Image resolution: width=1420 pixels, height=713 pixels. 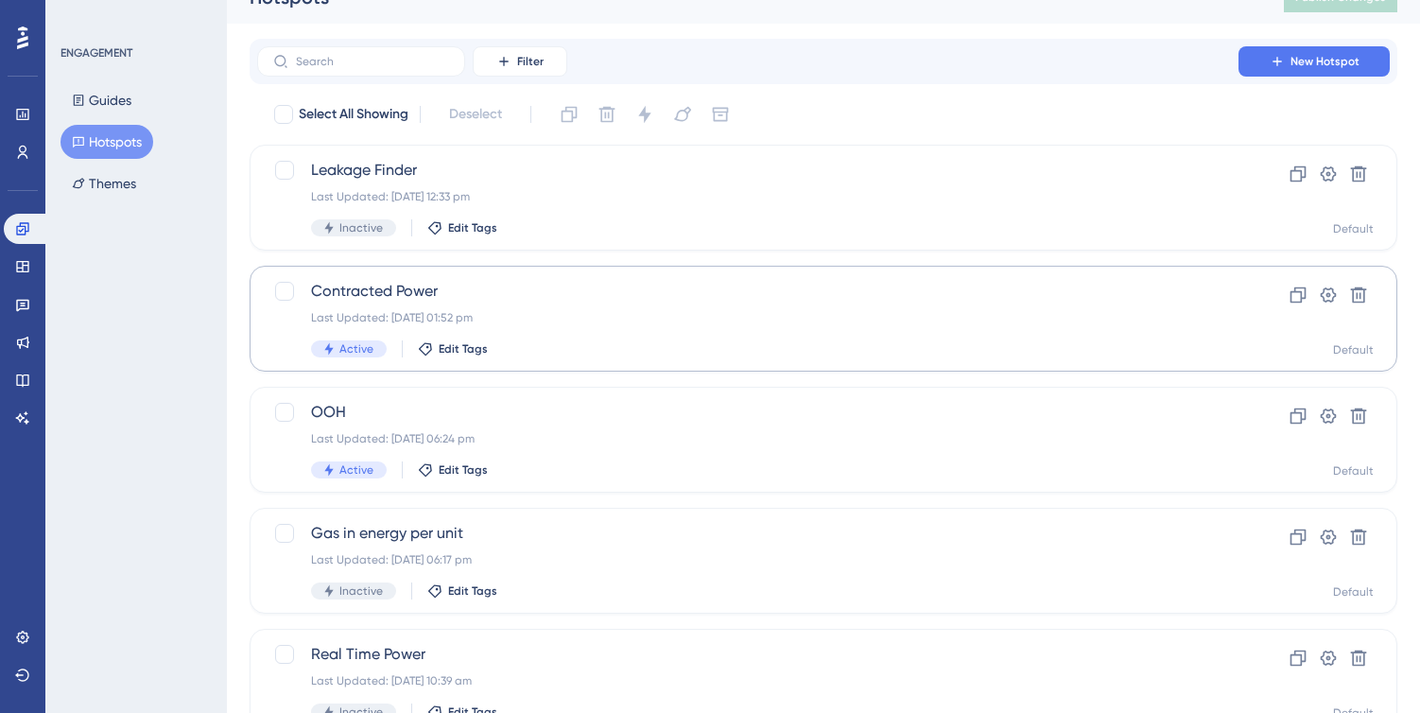 I want to click on span: Leakage Finder, so click(x=748, y=170).